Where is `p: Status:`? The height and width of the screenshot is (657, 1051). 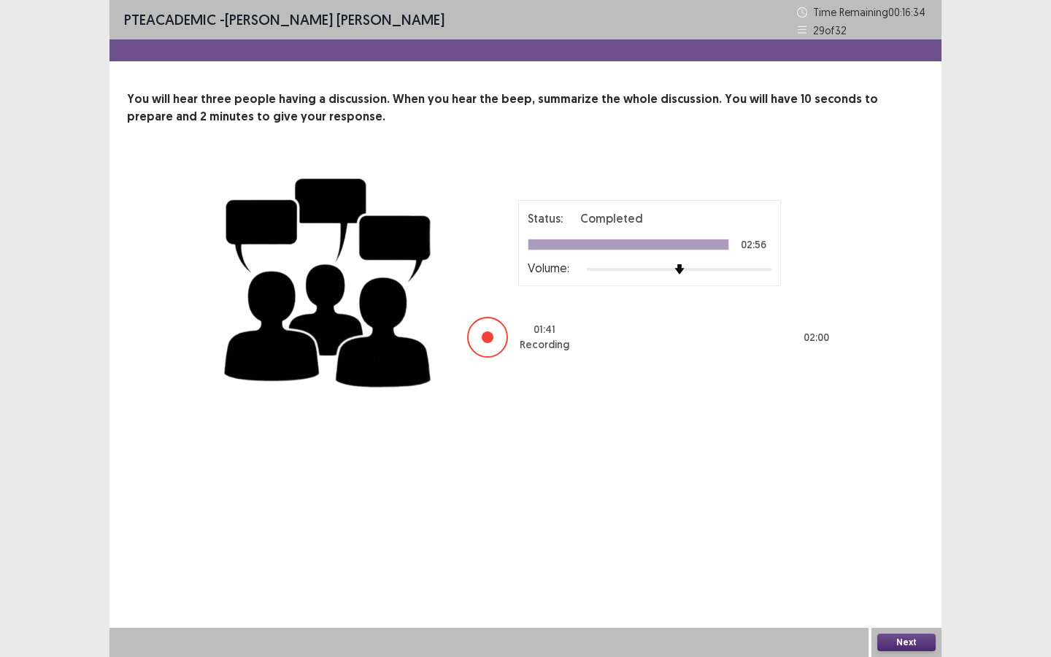 p: Status: is located at coordinates (545, 218).